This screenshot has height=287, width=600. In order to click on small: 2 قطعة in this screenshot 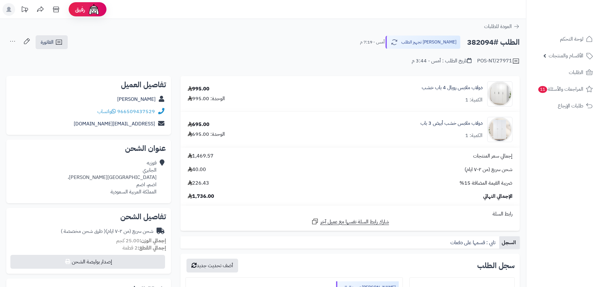, I will do `click(144, 248)`.